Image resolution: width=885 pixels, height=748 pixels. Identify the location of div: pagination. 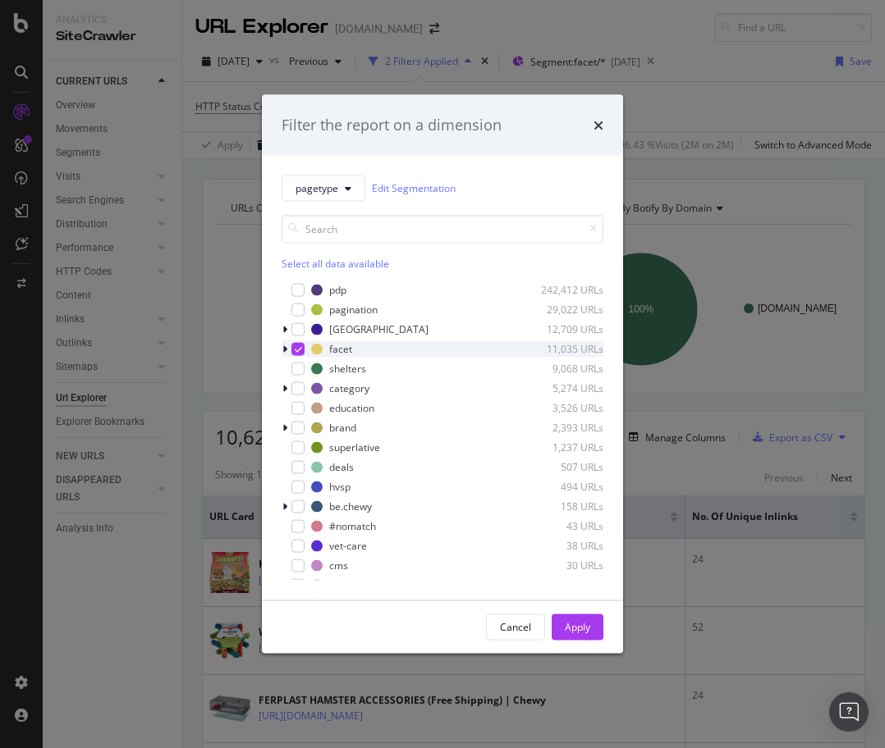
(353, 309).